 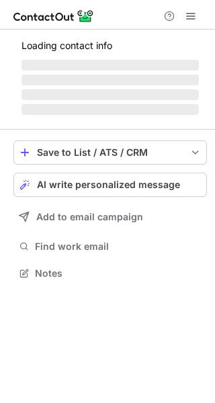 I want to click on button: Add to email campaign, so click(x=110, y=217).